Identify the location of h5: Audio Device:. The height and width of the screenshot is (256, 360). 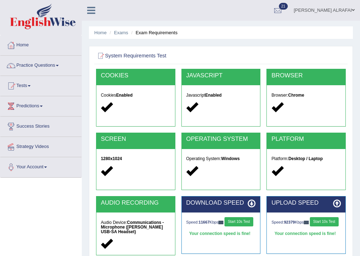
(135, 227).